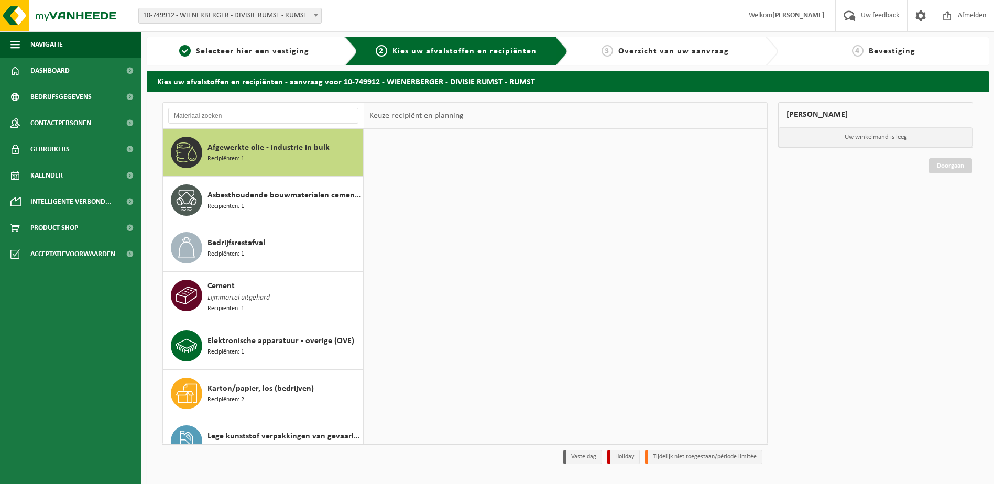  What do you see at coordinates (54, 228) in the screenshot?
I see `span: Product Shop` at bounding box center [54, 228].